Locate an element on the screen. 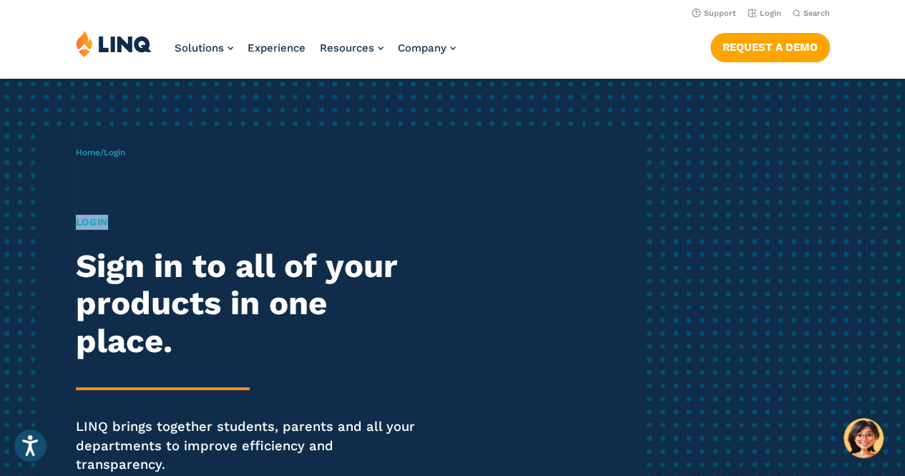 This screenshot has height=476, width=905. nav: Button Navigation is located at coordinates (770, 46).